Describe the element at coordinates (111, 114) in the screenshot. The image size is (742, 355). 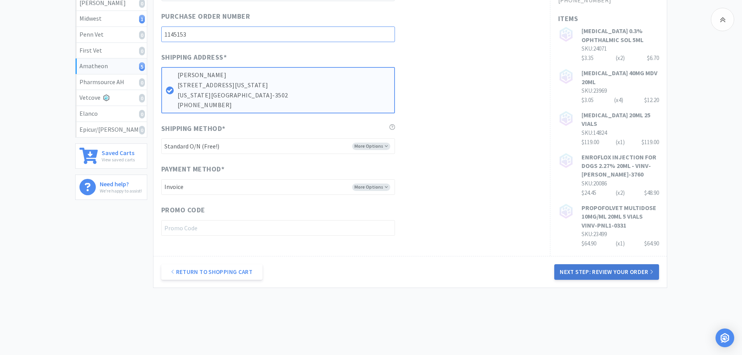
I see `div: Elanco` at that location.